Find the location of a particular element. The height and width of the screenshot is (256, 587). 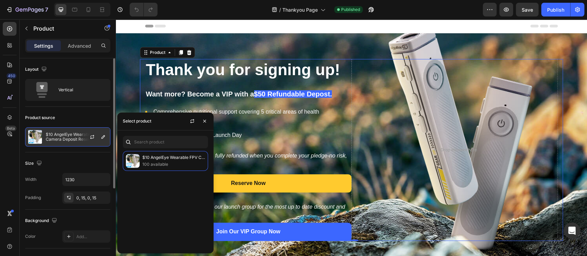

div: Search in Settings & Advanced is located at coordinates (165, 142).